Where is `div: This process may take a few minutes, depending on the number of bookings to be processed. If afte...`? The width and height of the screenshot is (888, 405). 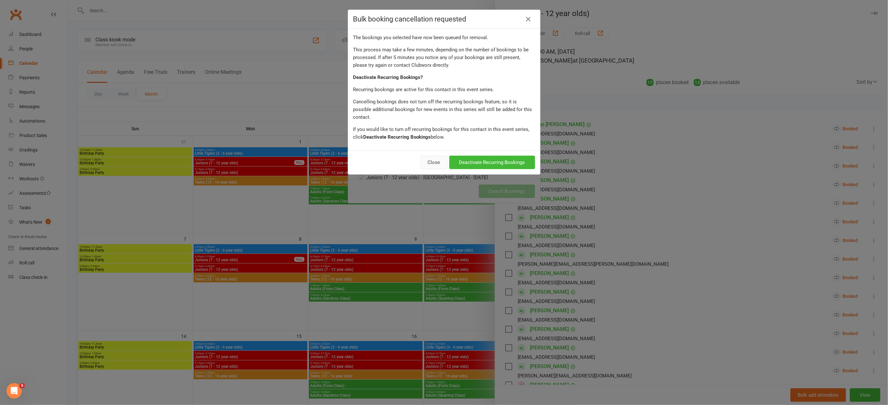 div: This process may take a few minutes, depending on the number of bookings to be processed. If afte... is located at coordinates (444, 57).